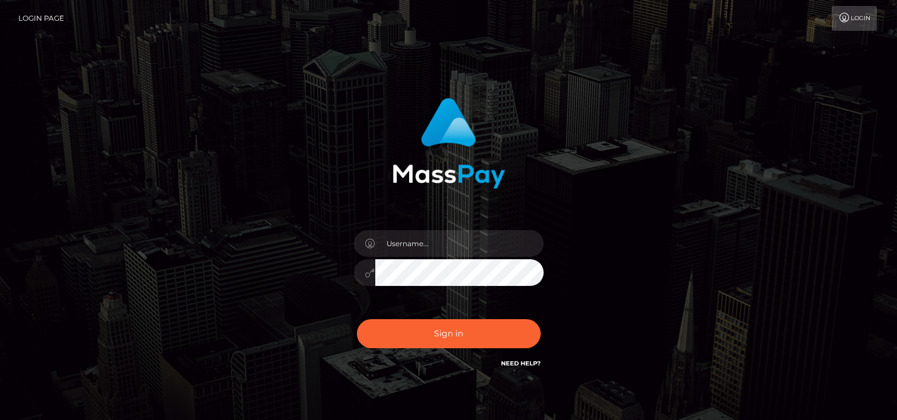 The height and width of the screenshot is (420, 897). I want to click on a: Need Help?, so click(520, 363).